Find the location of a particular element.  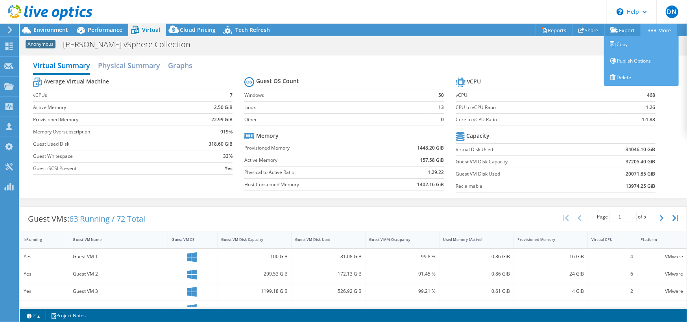

div: Guest VMs: is located at coordinates (87, 219).